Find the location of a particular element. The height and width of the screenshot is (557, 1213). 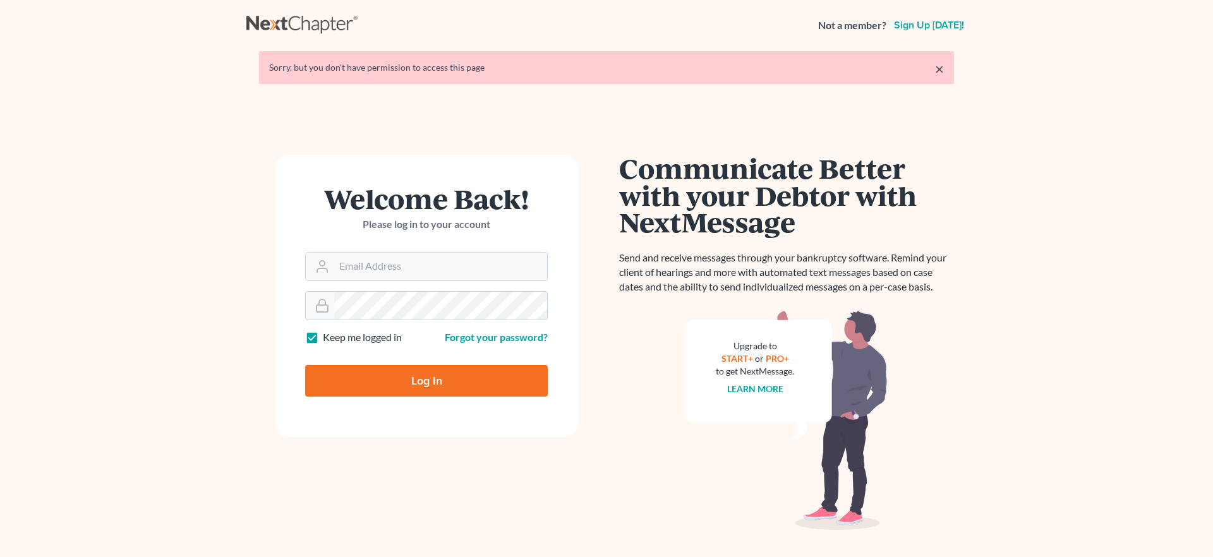

strong: Not a member? is located at coordinates (852, 25).